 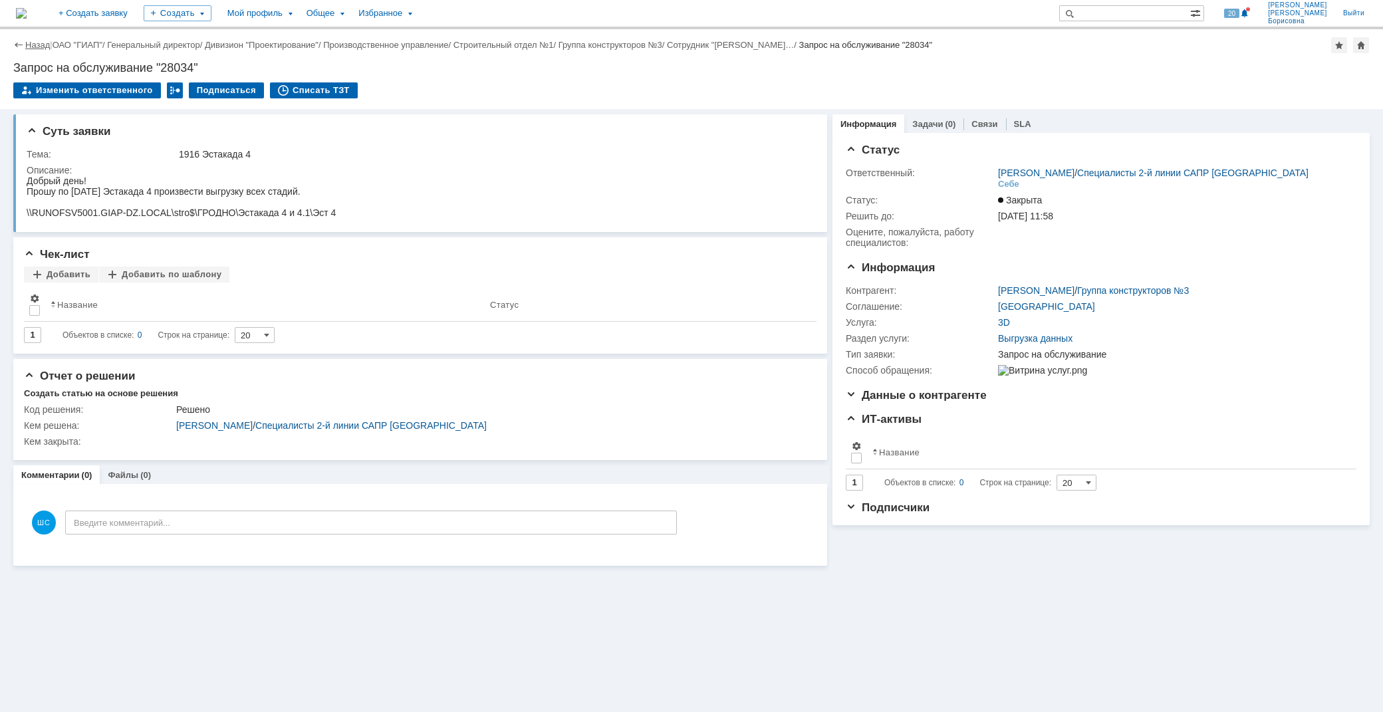 I want to click on div: Кем закрыта:, so click(x=98, y=442).